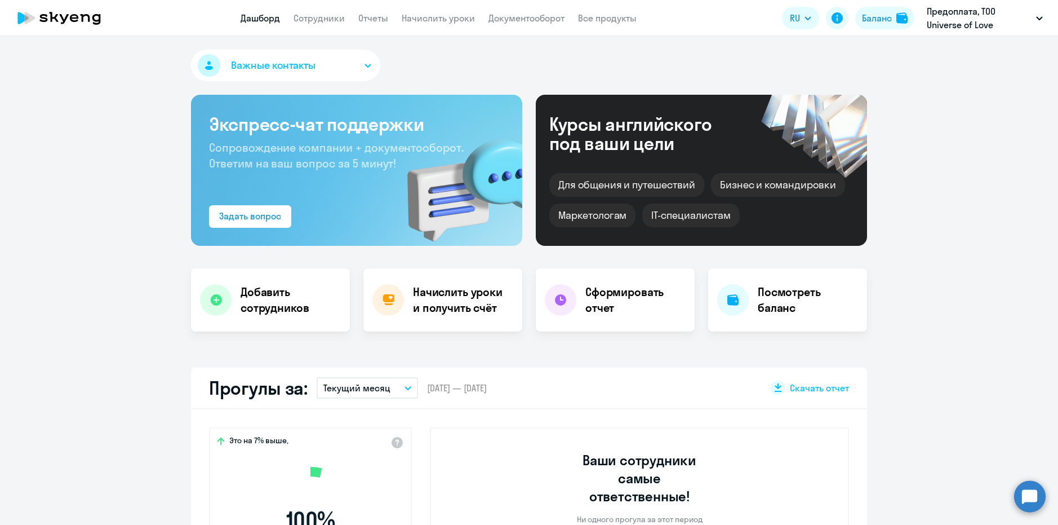  I want to click on p: Ни одного прогула за этот период, so click(640, 519).